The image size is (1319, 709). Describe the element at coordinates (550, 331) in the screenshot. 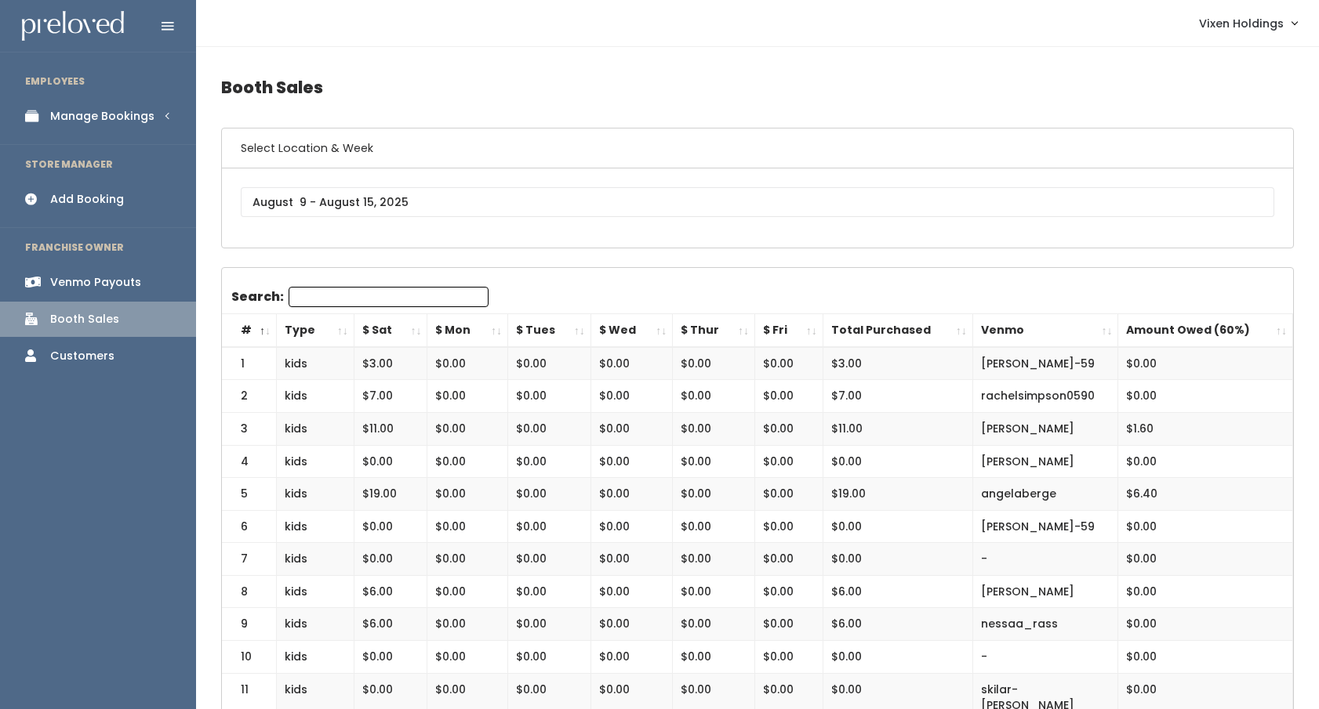

I see `th: $ Tues: activate to sort column ascending` at that location.